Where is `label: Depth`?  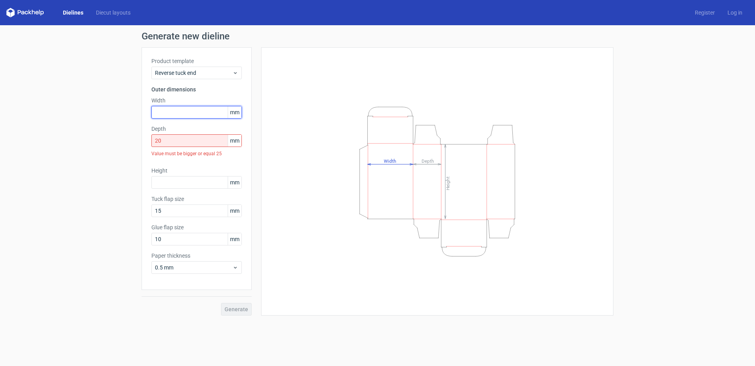 label: Depth is located at coordinates (197, 129).